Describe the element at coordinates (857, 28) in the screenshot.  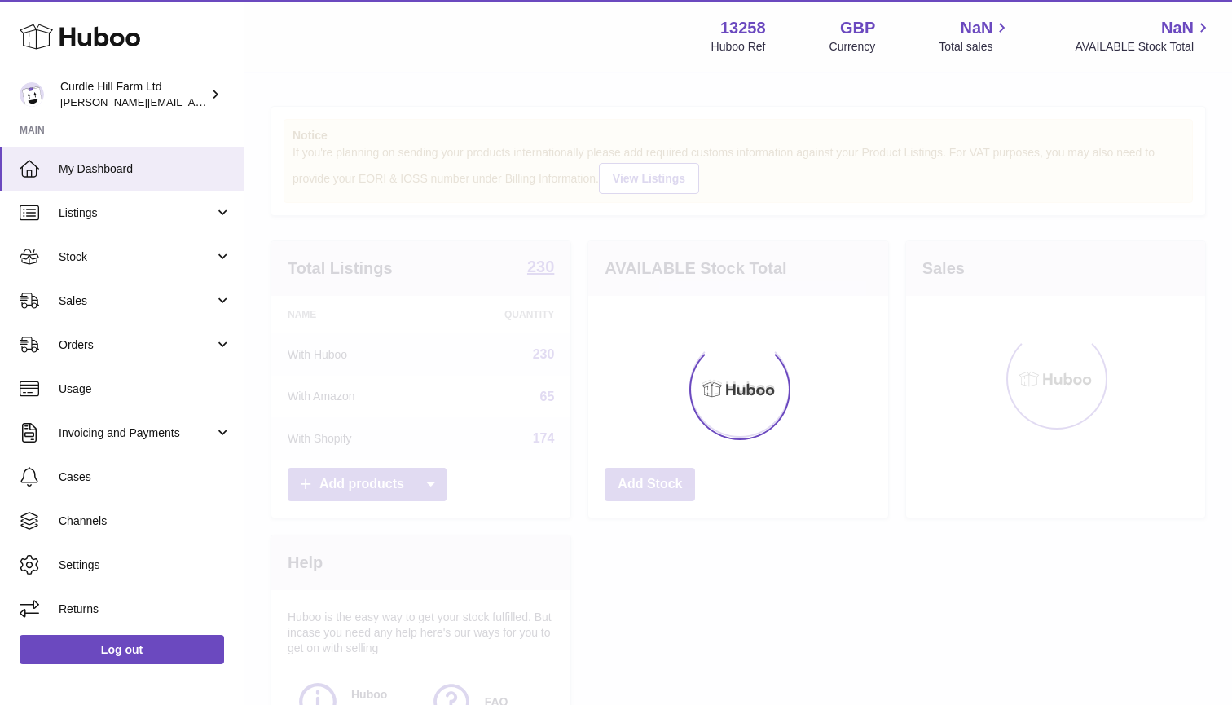
I see `strong: GBP` at that location.